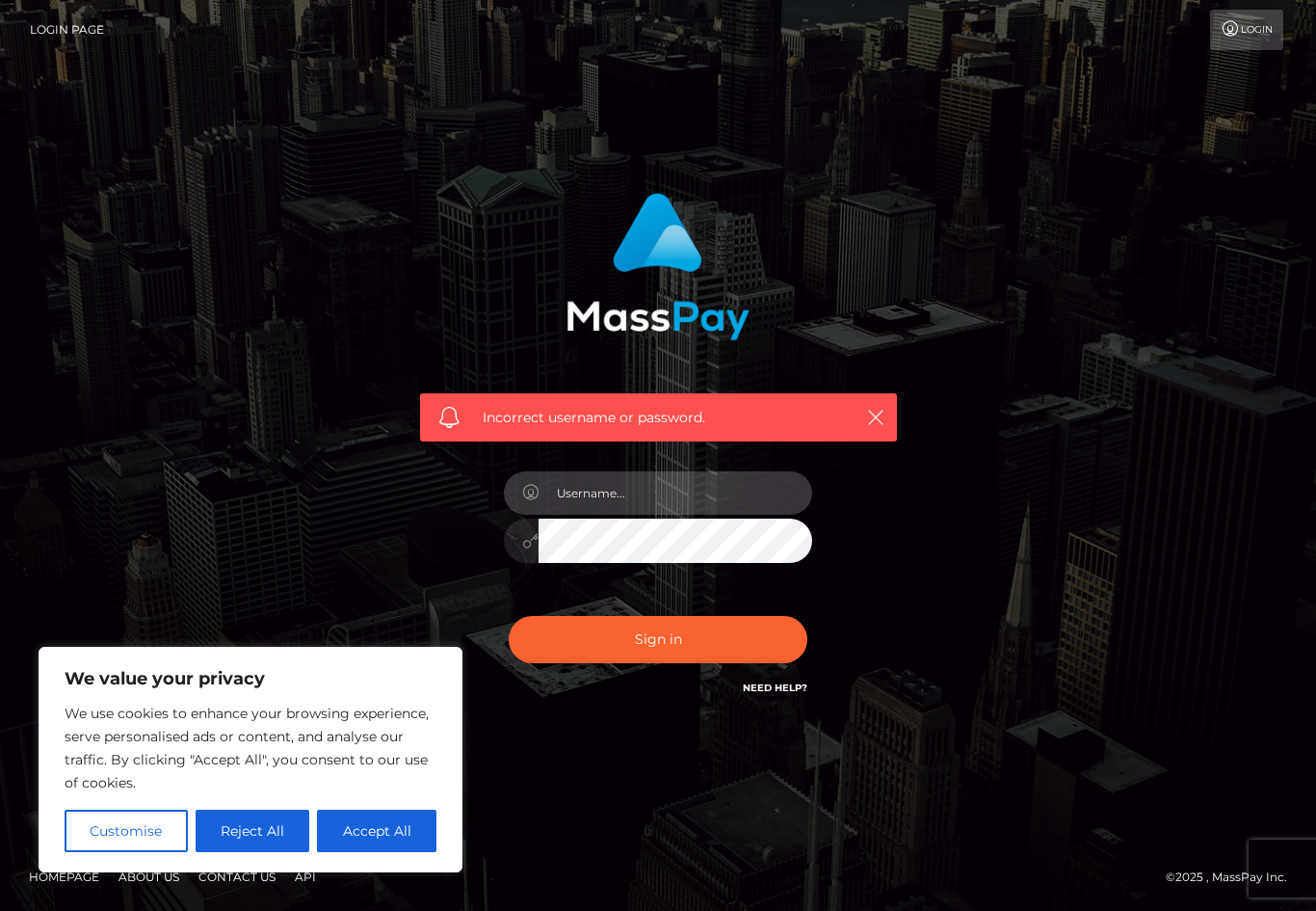 This screenshot has width=1316, height=911. What do you see at coordinates (253, 831) in the screenshot?
I see `button: Reject All` at bounding box center [253, 831].